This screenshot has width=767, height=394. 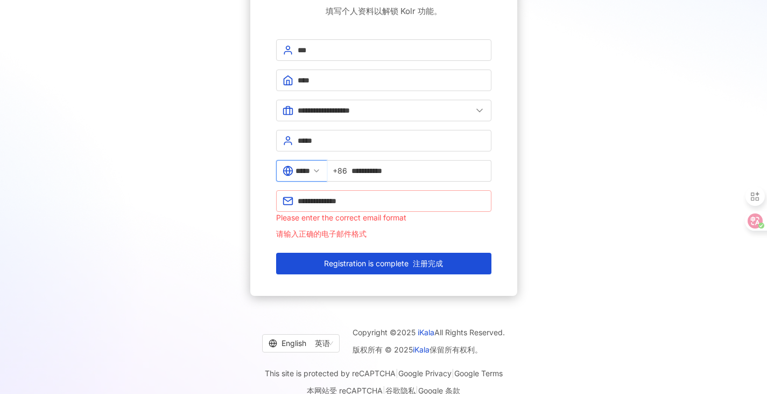 I want to click on font: 版权所有 © 2025 保留所有权利。, so click(x=417, y=349).